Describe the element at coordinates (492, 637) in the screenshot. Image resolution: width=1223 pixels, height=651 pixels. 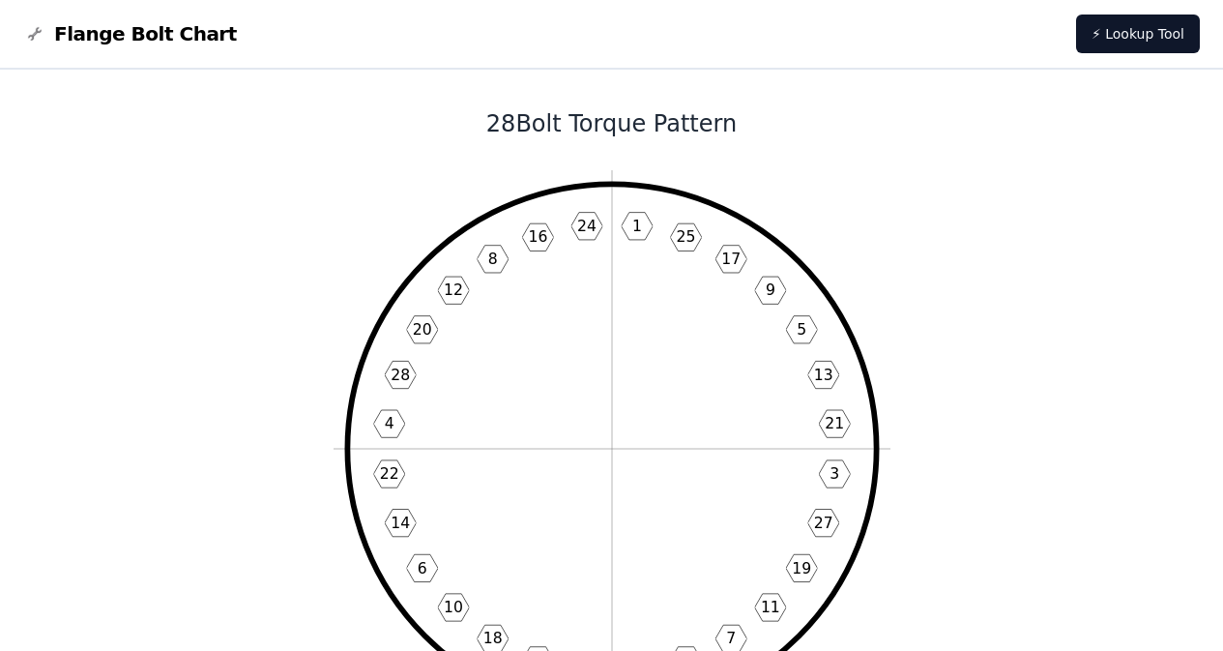
I see `text: 18` at that location.